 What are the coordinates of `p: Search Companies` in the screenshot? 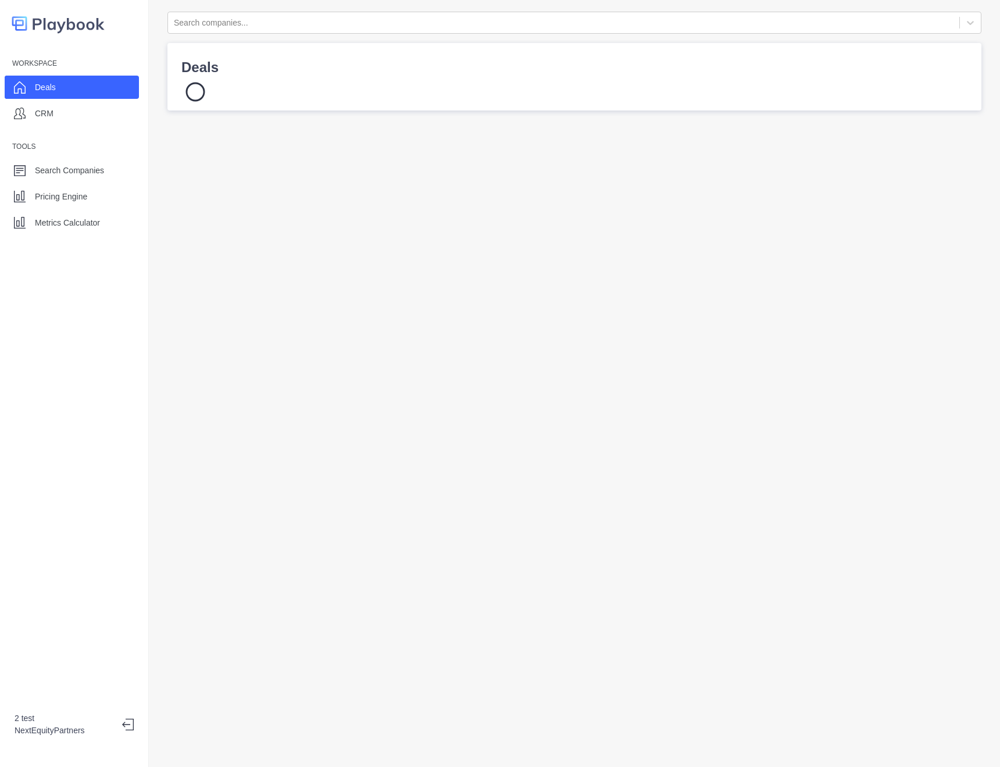 It's located at (69, 170).